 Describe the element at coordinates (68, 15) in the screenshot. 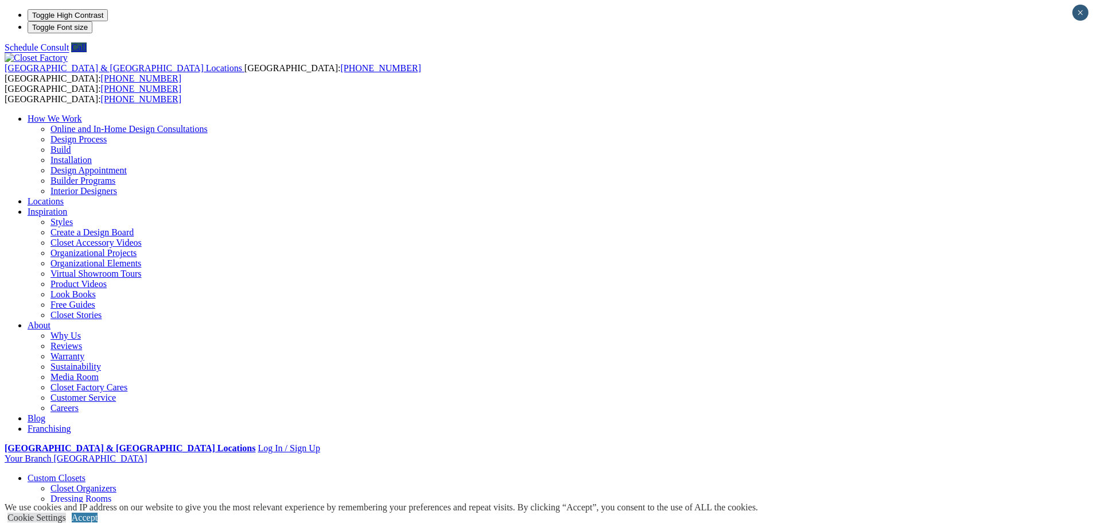

I see `button: Toggle High Contrast` at that location.